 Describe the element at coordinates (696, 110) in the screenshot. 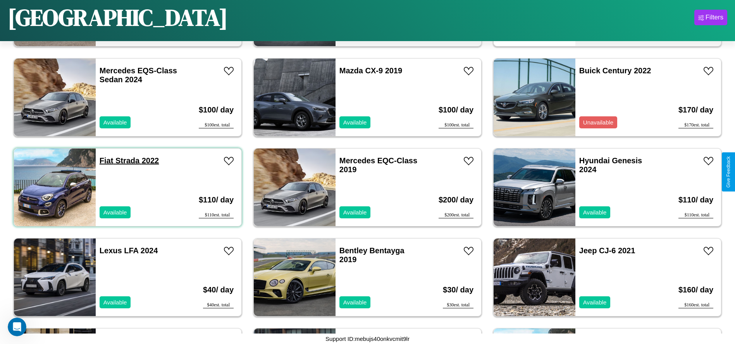

I see `h3: $ 170 / day` at that location.